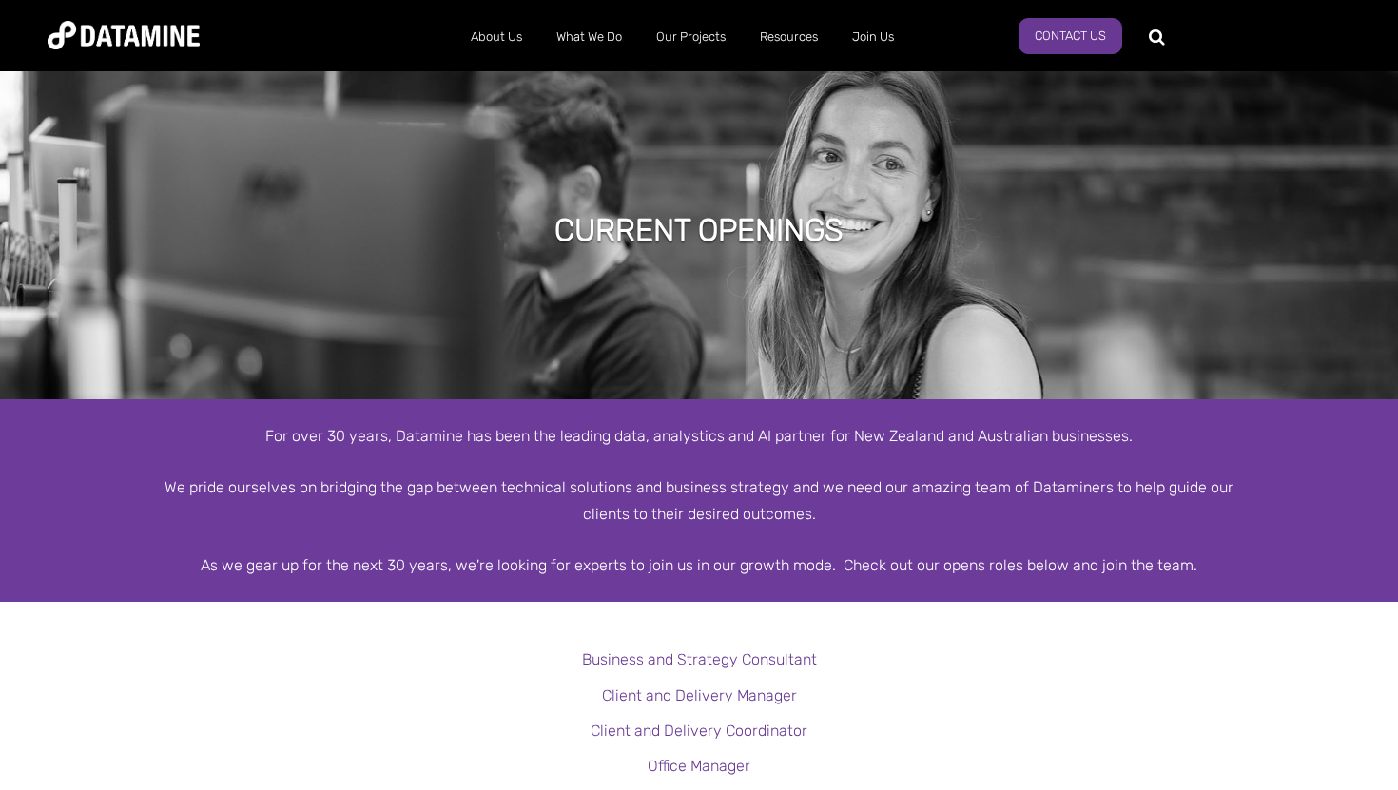 The height and width of the screenshot is (790, 1398). What do you see at coordinates (691, 37) in the screenshot?
I see `a: Our Projects` at bounding box center [691, 37].